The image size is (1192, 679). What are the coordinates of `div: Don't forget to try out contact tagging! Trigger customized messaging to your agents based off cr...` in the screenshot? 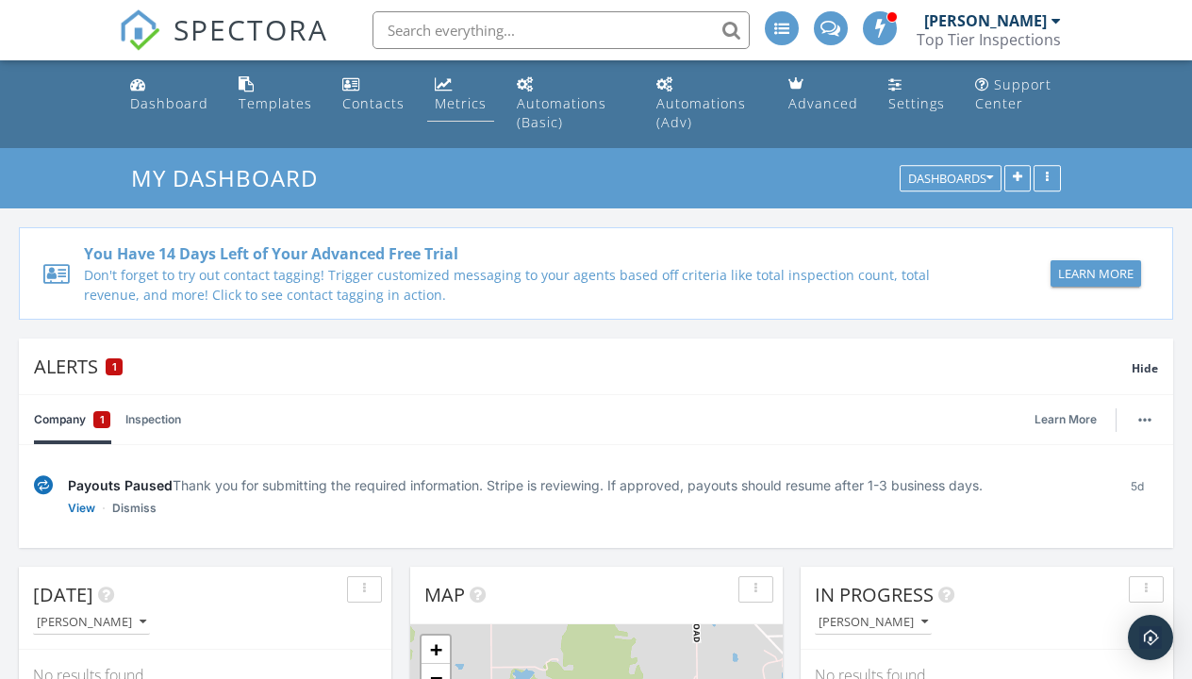 It's located at (527, 285).